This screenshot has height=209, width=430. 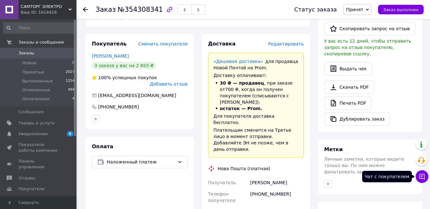 I want to click on span: Оплаченные, so click(x=36, y=99).